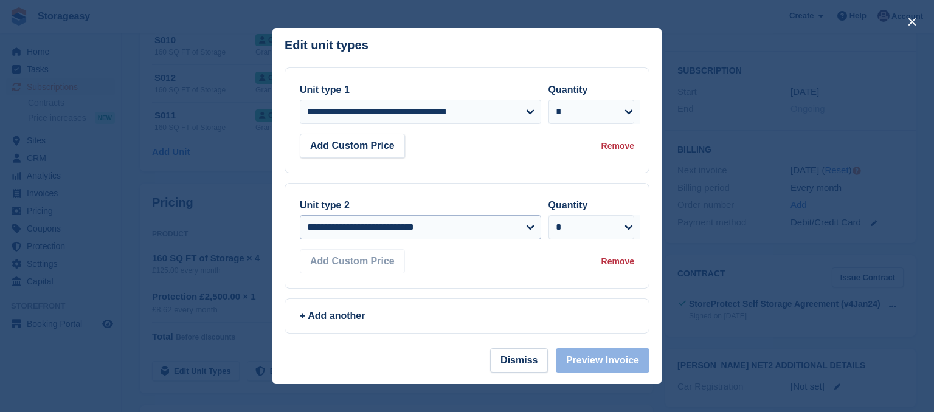 The height and width of the screenshot is (412, 934). What do you see at coordinates (467, 316) in the screenshot?
I see `a: + Add another` at bounding box center [467, 316].